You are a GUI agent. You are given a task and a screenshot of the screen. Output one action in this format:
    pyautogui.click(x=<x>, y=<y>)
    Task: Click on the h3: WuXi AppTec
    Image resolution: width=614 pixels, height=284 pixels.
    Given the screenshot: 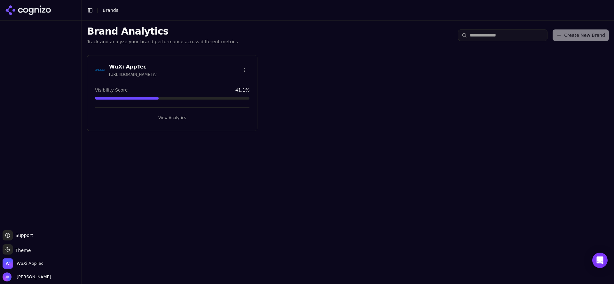 What is the action you would take?
    pyautogui.click(x=133, y=67)
    